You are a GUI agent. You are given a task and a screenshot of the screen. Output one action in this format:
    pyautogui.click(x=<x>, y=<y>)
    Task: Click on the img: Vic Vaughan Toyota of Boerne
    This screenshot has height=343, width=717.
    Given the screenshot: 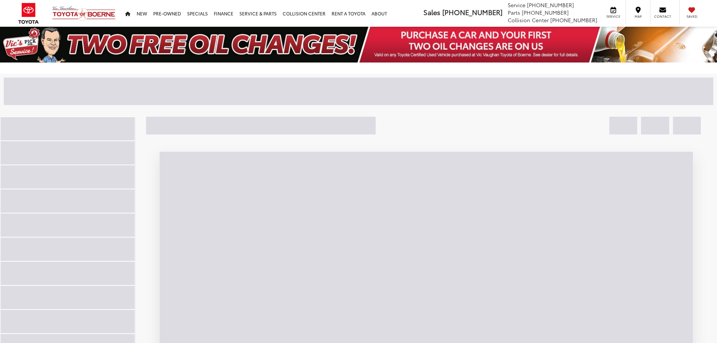 What is the action you would take?
    pyautogui.click(x=84, y=13)
    